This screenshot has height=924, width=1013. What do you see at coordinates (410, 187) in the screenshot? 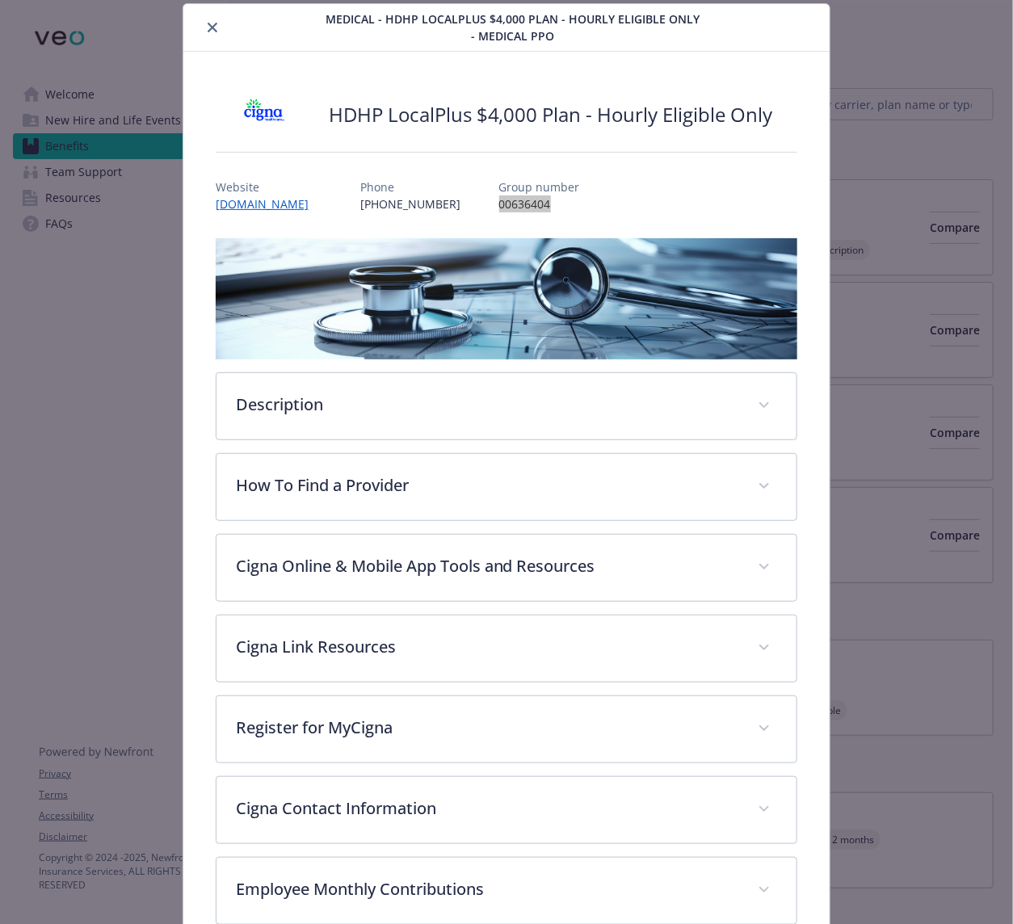
I see `p: Phone` at bounding box center [410, 187].